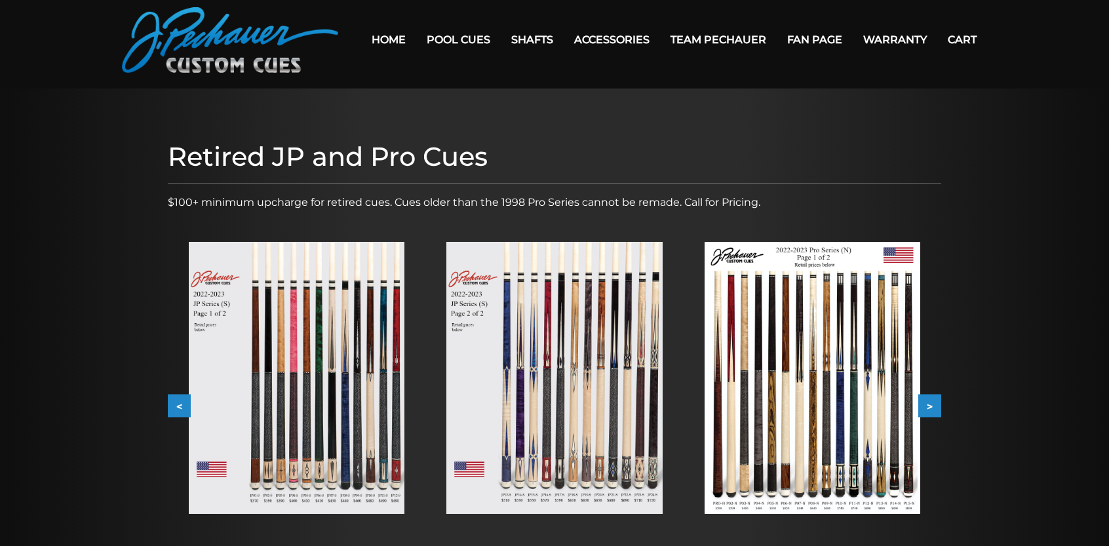 This screenshot has height=546, width=1109. Describe the element at coordinates (894, 39) in the screenshot. I see `a: Warranty` at that location.